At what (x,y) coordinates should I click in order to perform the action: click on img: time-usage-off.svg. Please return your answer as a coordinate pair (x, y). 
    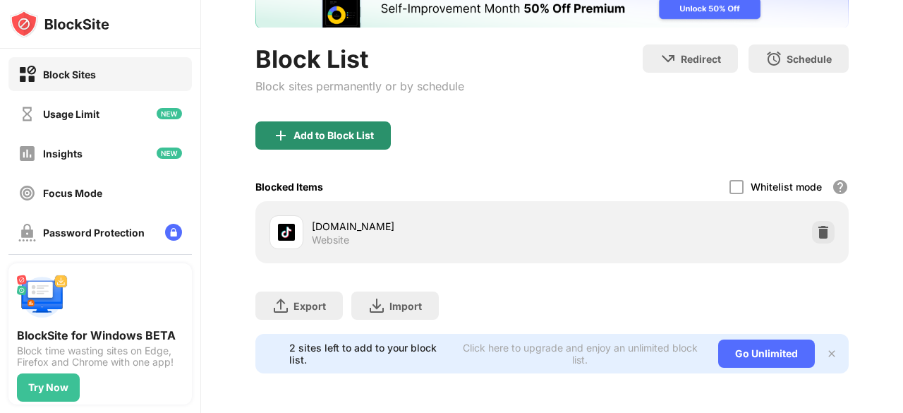
    Looking at the image, I should click on (27, 114).